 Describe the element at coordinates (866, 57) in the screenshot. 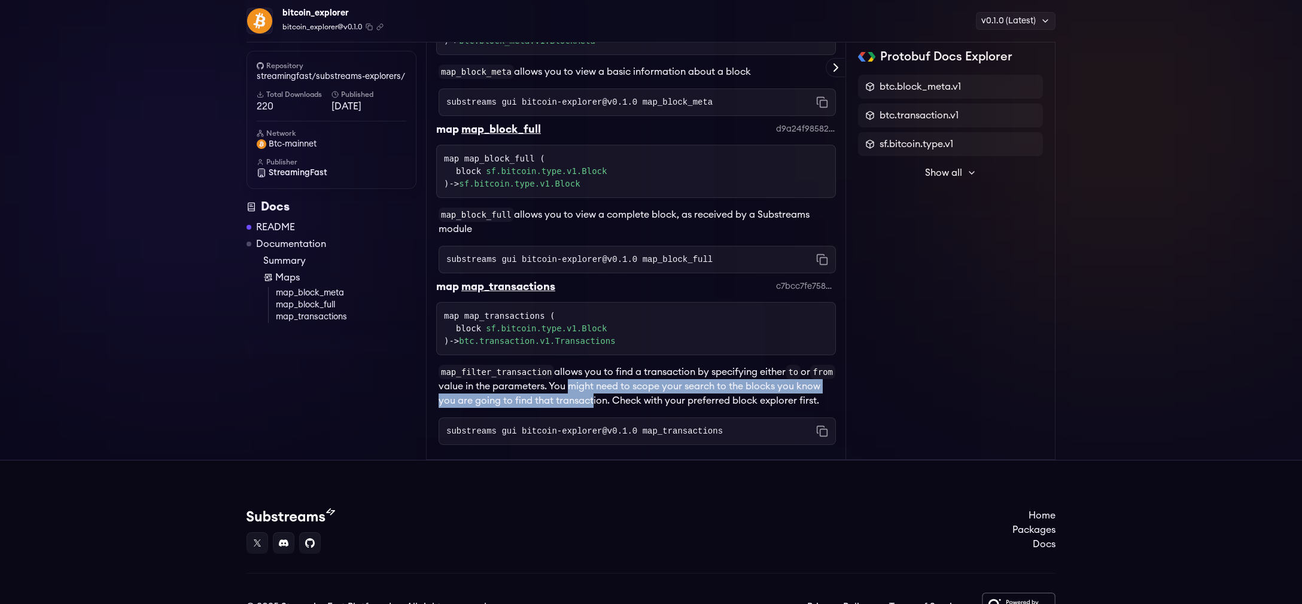

I see `img: Protobuf` at that location.